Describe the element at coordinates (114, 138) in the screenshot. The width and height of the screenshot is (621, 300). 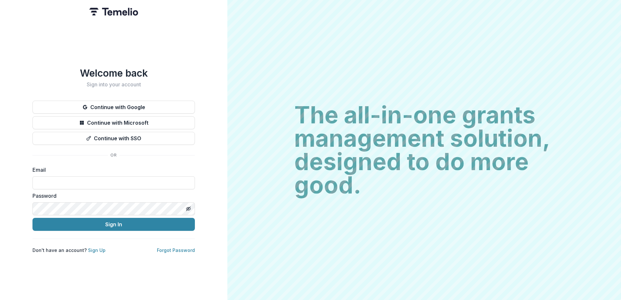
I see `button: Continue with SSO` at that location.